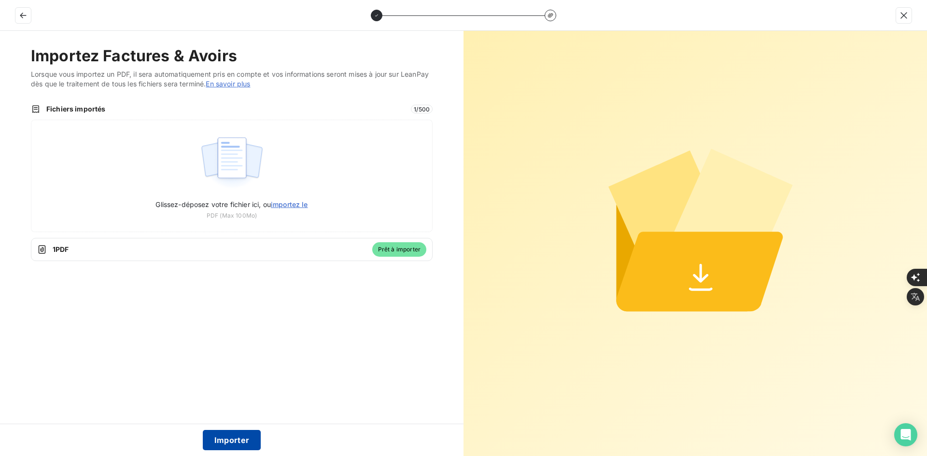 This screenshot has width=927, height=456. I want to click on img: illustration, so click(232, 163).